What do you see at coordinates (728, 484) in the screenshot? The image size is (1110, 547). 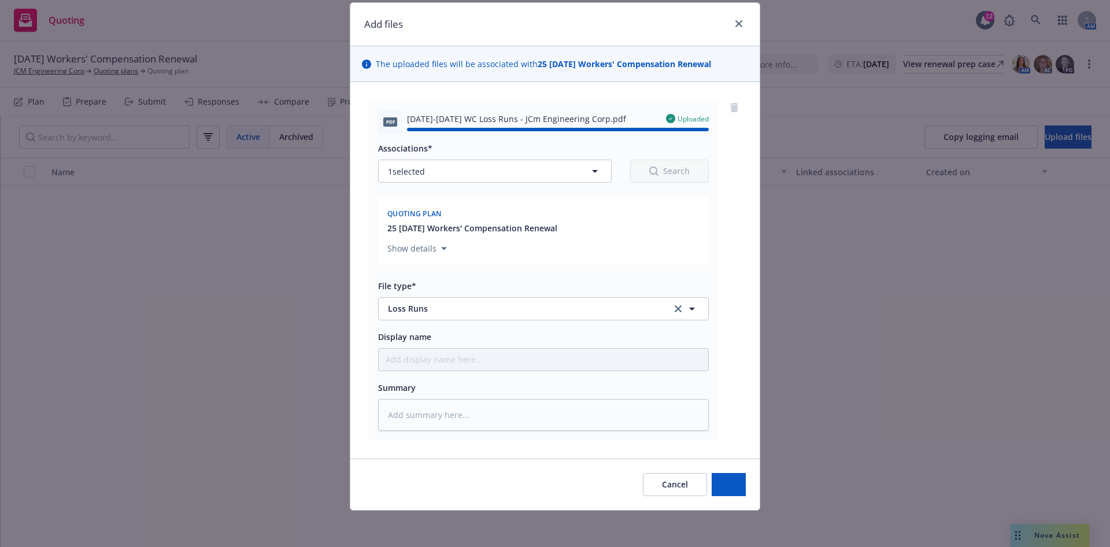 I see `button: Add files` at bounding box center [728, 484].